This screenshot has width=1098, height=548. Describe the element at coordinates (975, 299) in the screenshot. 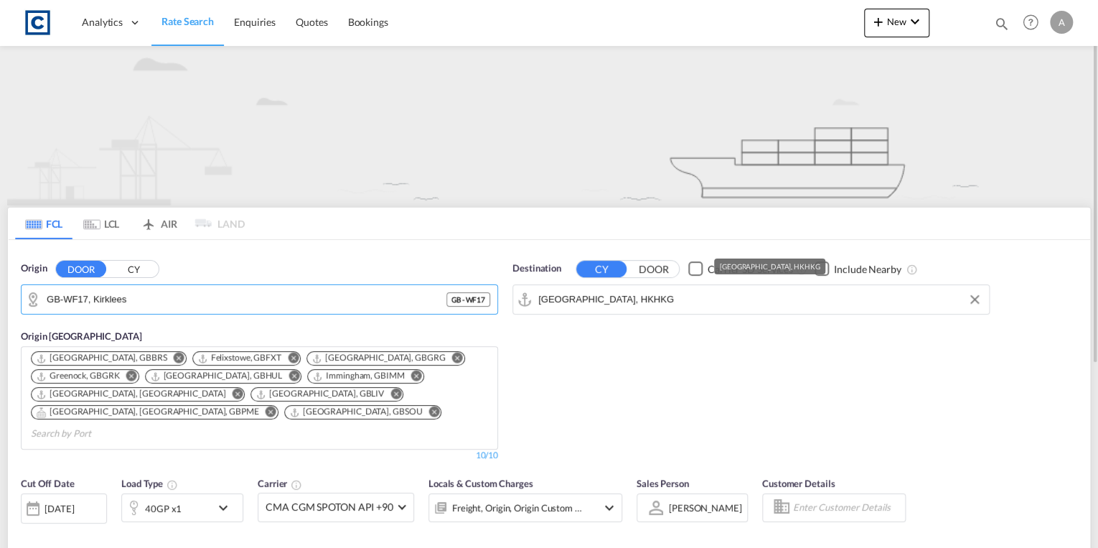

I see `button: Clear Input` at that location.